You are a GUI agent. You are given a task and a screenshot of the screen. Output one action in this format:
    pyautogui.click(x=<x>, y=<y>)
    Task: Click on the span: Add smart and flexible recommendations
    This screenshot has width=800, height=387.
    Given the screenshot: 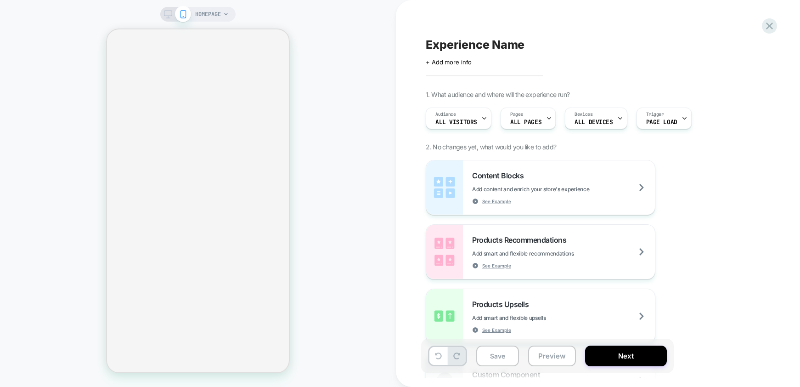 What is the action you would take?
    pyautogui.click(x=546, y=253)
    